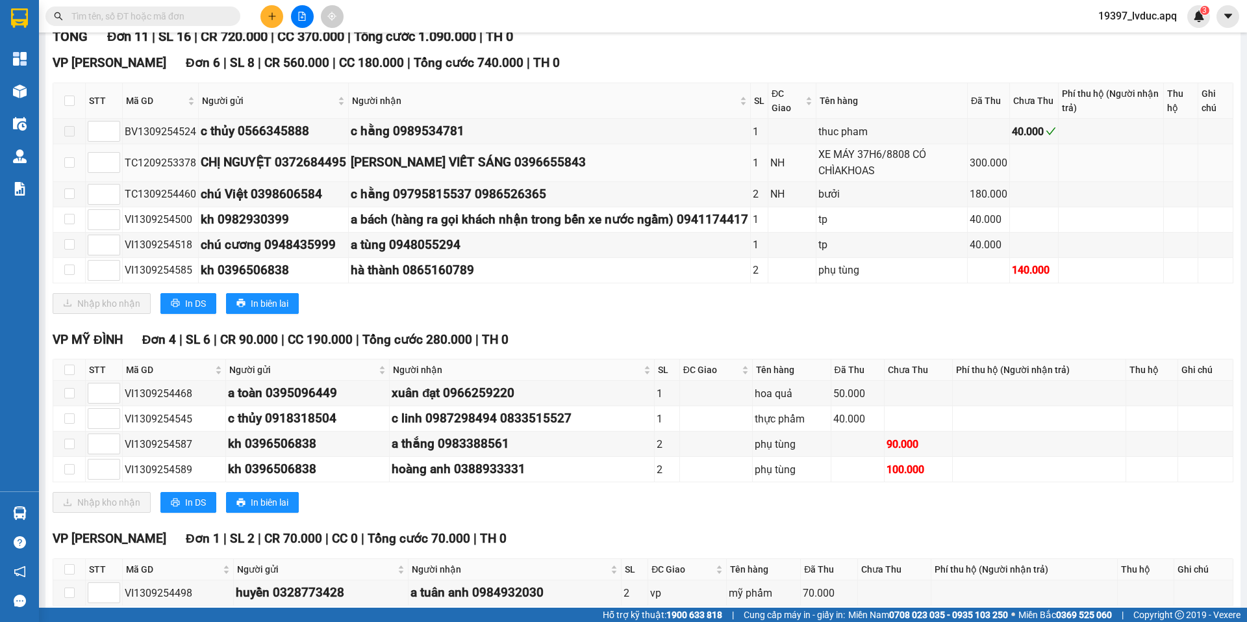 Image resolution: width=1247 pixels, height=622 pixels. What do you see at coordinates (759, 101) in the screenshot?
I see `th: SL` at bounding box center [759, 101].